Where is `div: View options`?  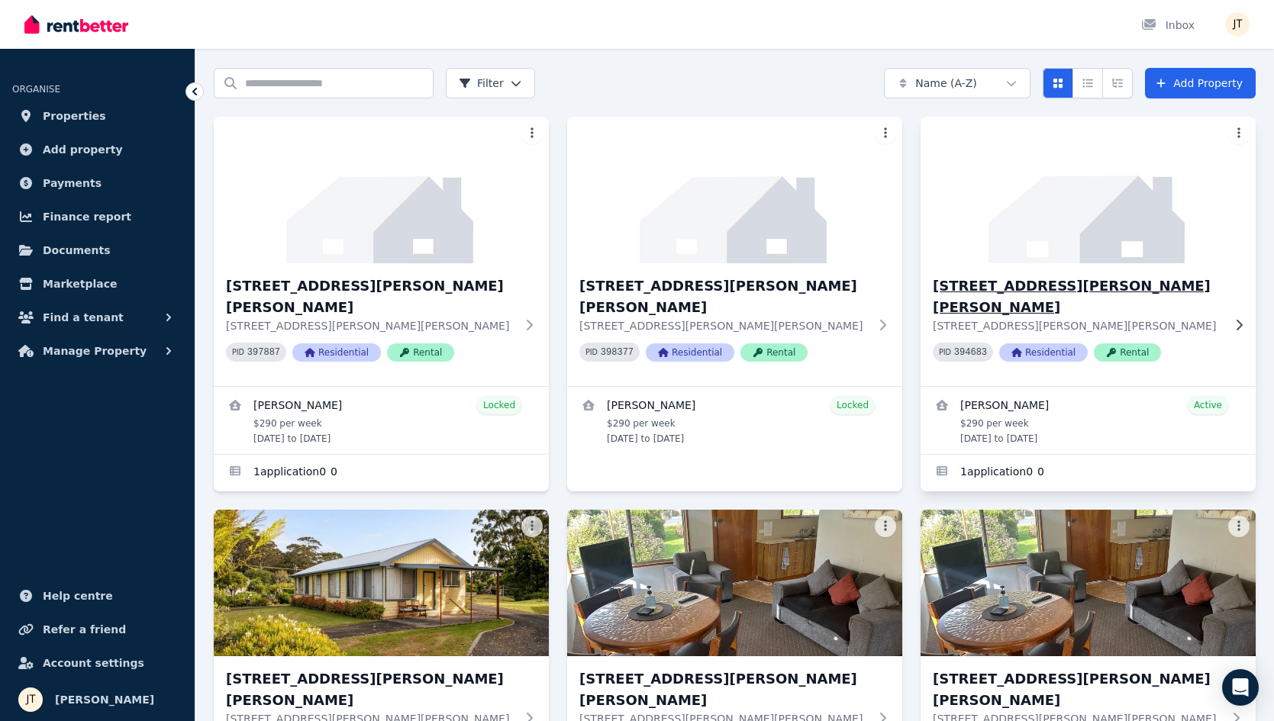 div: View options is located at coordinates (1088, 83).